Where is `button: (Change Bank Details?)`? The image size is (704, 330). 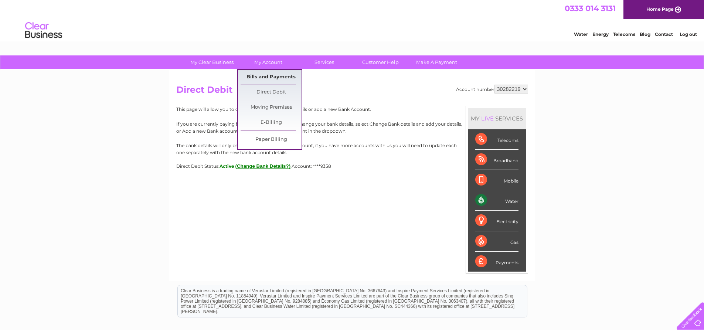 button: (Change Bank Details?) is located at coordinates (263, 166).